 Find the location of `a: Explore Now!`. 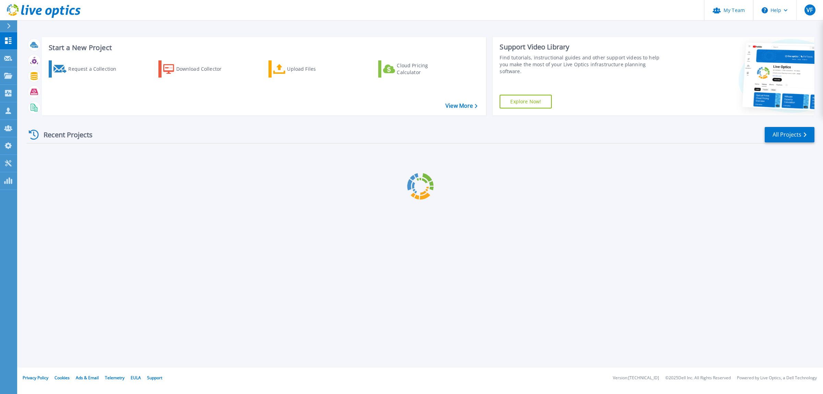

a: Explore Now! is located at coordinates (526, 101).